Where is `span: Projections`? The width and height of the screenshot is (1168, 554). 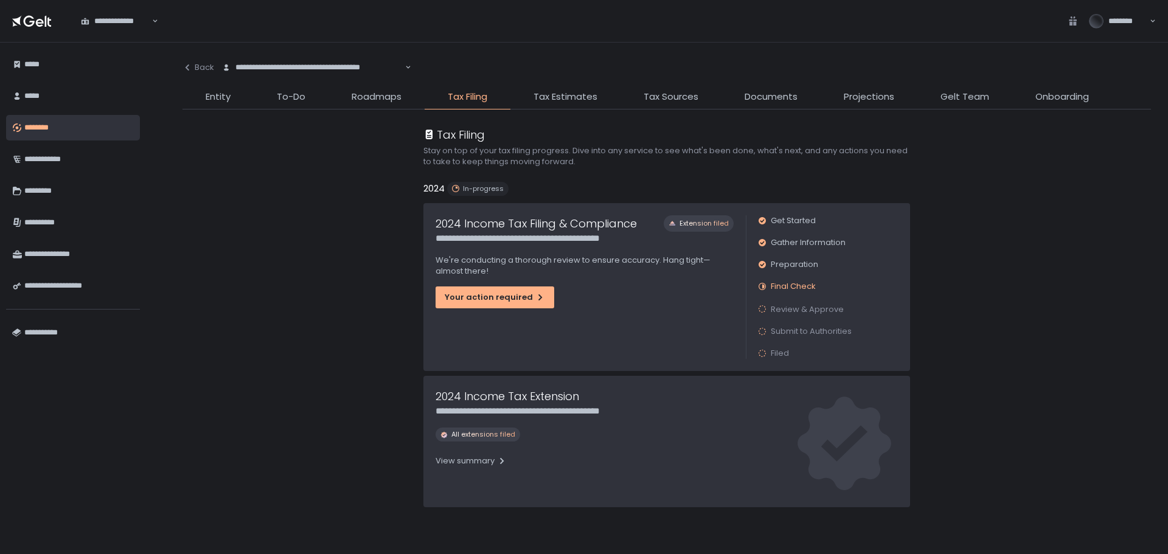
span: Projections is located at coordinates (869, 97).